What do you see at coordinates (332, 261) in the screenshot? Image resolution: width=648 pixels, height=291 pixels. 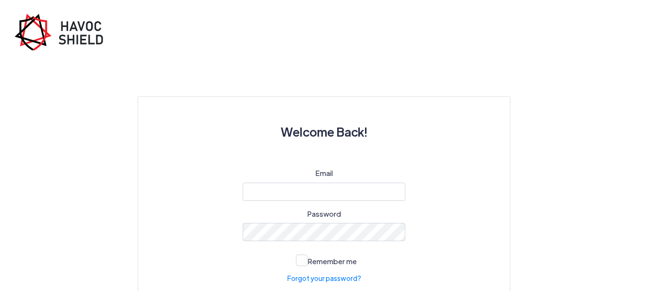 I see `span: Remember me` at bounding box center [332, 261].